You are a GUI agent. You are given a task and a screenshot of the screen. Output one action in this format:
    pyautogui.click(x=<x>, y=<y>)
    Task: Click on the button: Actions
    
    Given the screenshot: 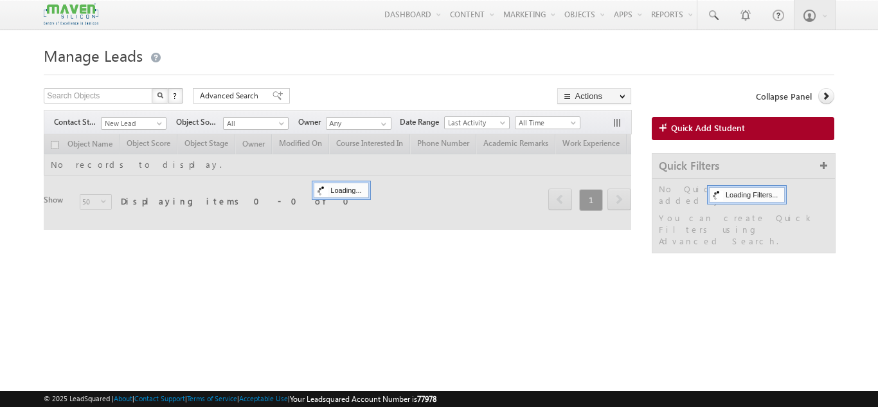 What is the action you would take?
    pyautogui.click(x=594, y=96)
    